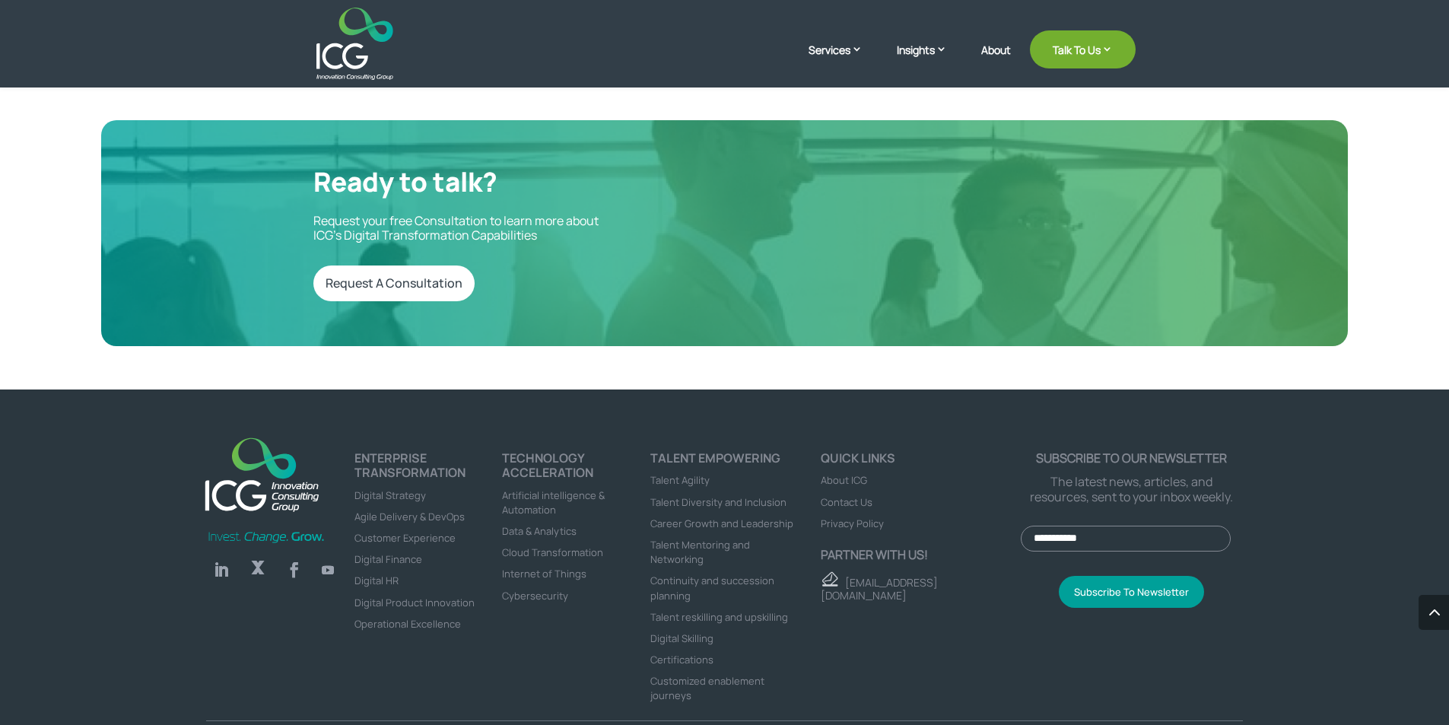 The image size is (1449, 725). Describe the element at coordinates (552, 552) in the screenshot. I see `span: Cloud Transformation` at that location.